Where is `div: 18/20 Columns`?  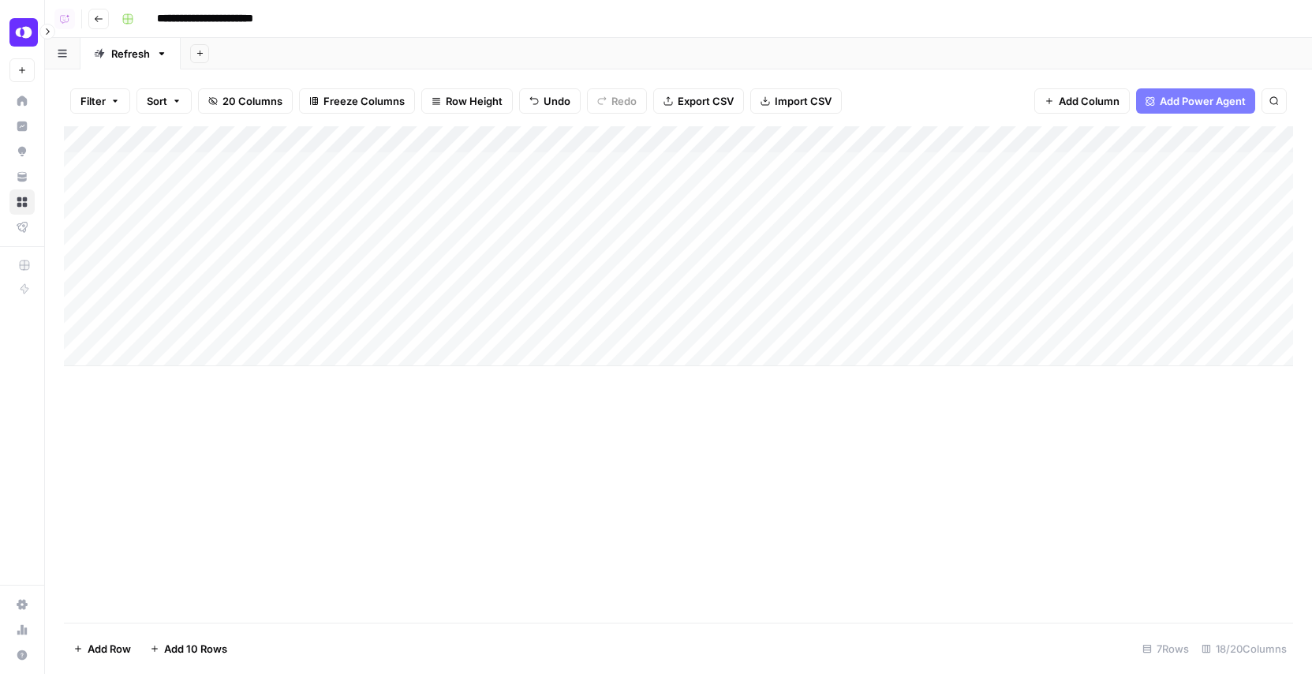 div: 18/20 Columns is located at coordinates (1244, 648).